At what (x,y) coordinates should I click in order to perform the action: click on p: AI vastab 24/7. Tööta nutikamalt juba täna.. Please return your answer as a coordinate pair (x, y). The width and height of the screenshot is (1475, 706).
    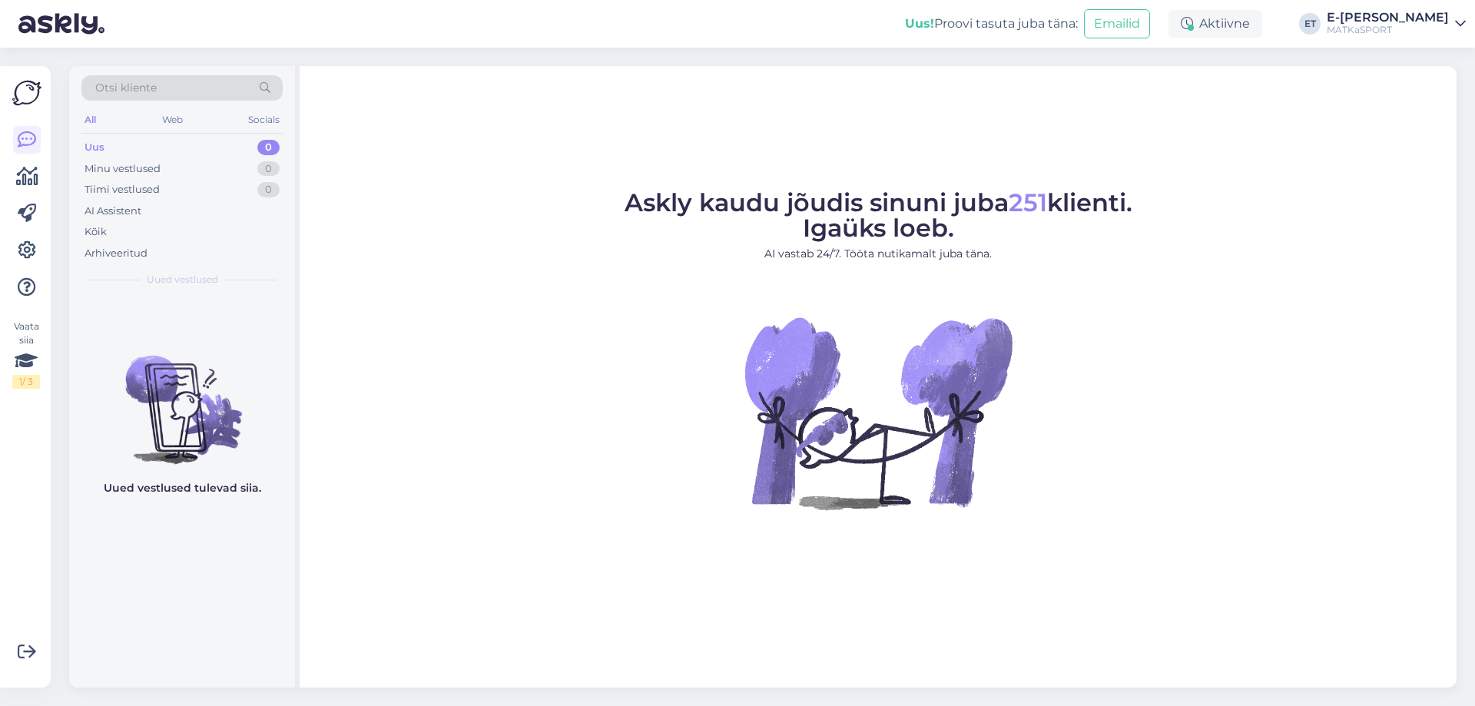
    Looking at the image, I should click on (878, 254).